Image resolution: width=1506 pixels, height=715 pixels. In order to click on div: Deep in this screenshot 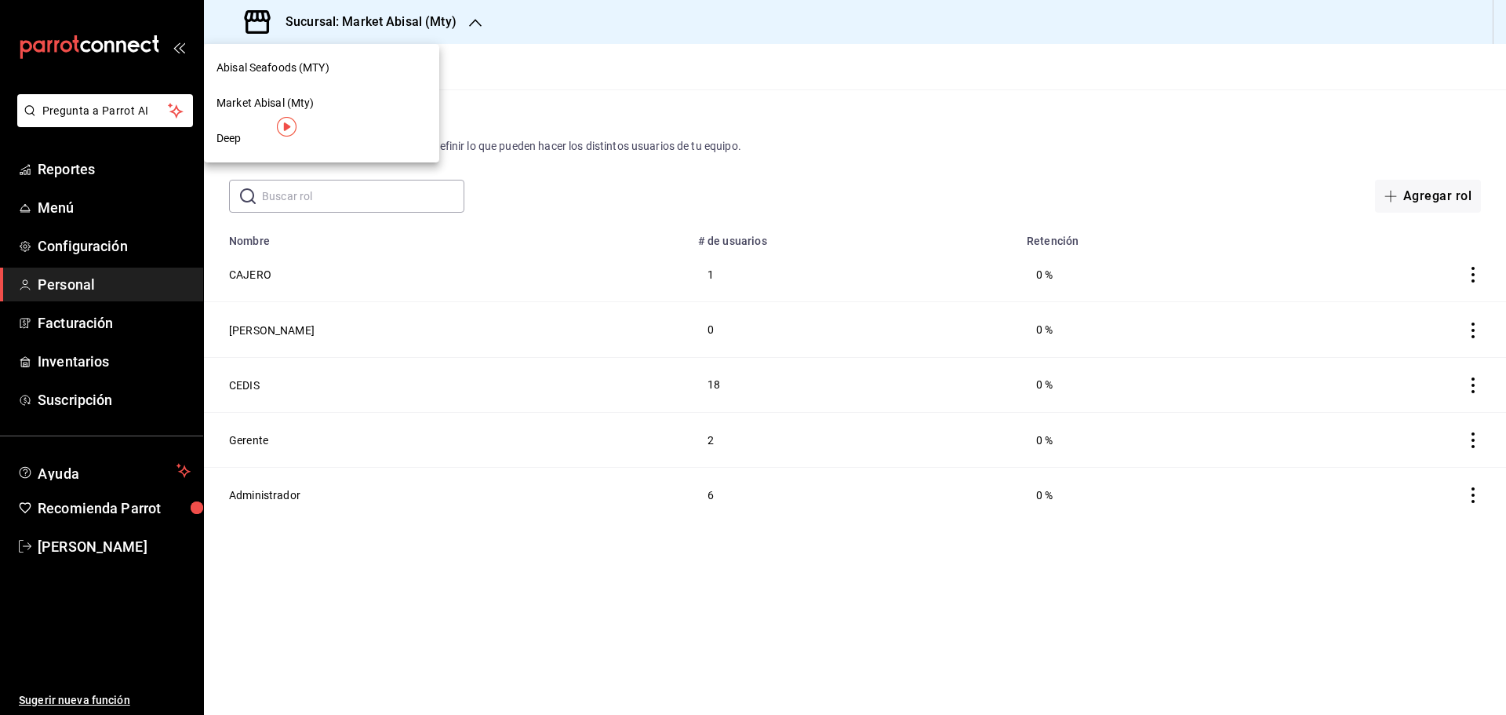, I will do `click(322, 138)`.